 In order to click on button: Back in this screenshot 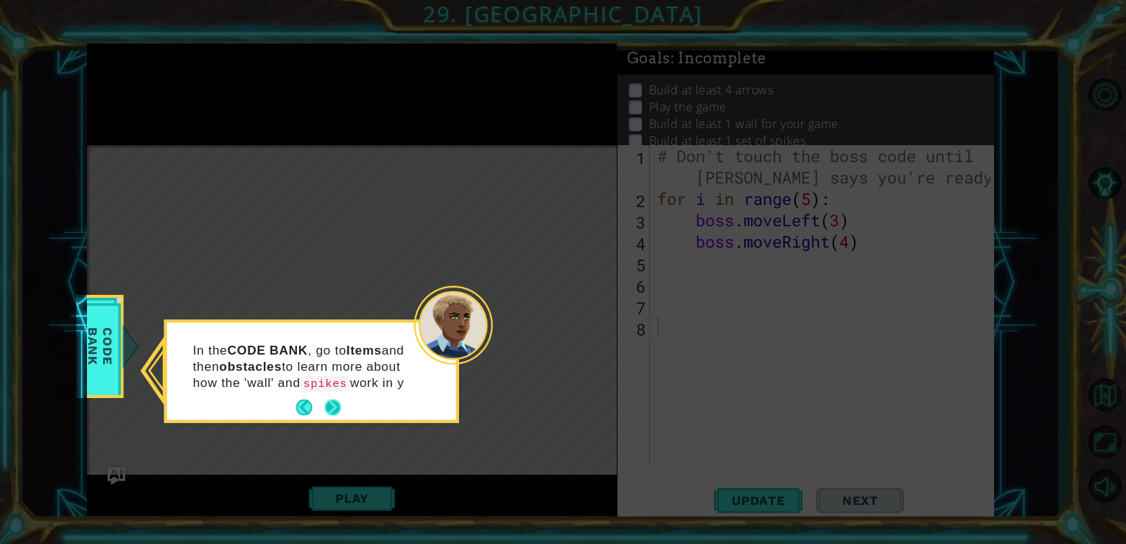, I will do `click(310, 408)`.